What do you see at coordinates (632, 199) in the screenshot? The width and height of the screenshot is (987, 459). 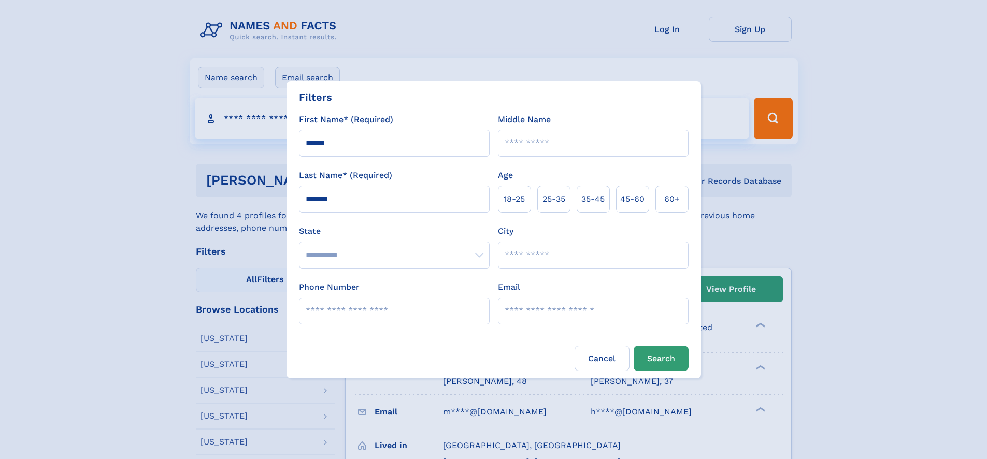 I see `span: 45‑60` at bounding box center [632, 199].